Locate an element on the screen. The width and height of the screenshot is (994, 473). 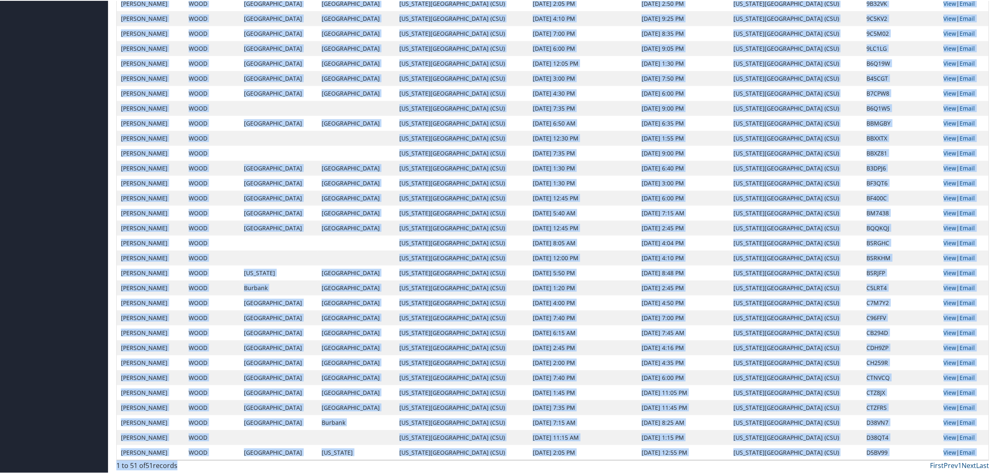
a: Prev is located at coordinates (951, 465).